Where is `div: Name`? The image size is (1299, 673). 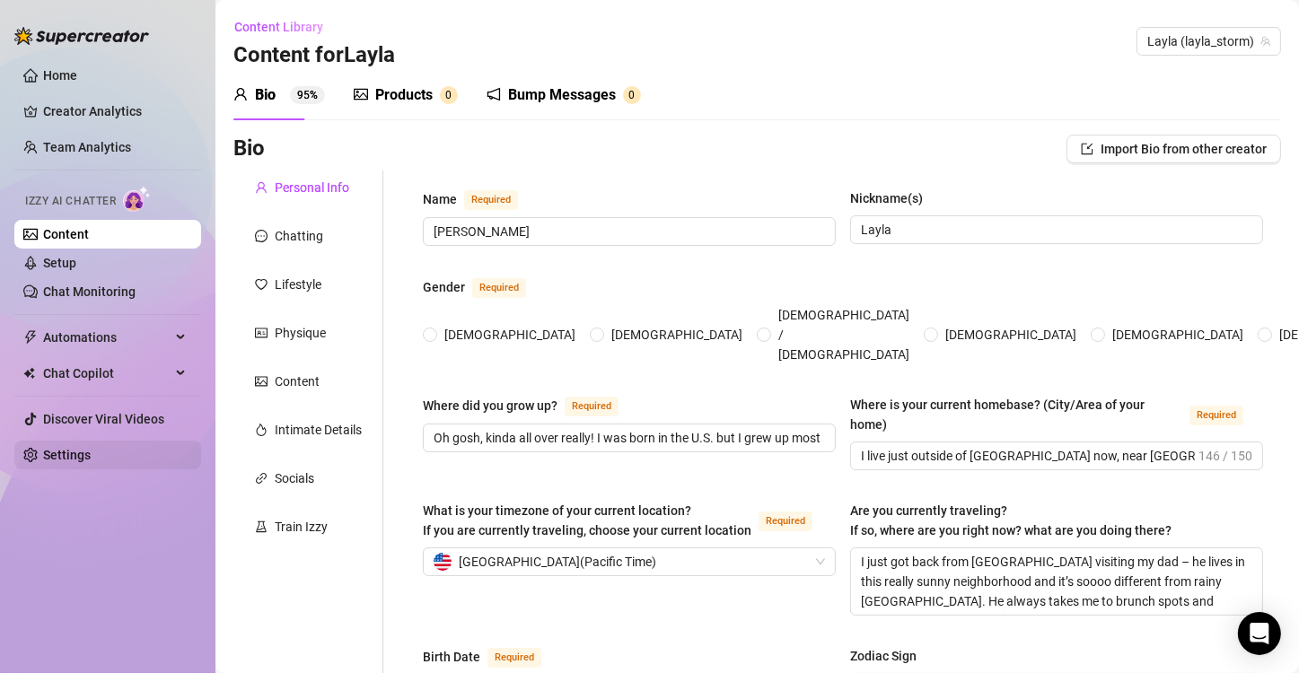 div: Name is located at coordinates (440, 199).